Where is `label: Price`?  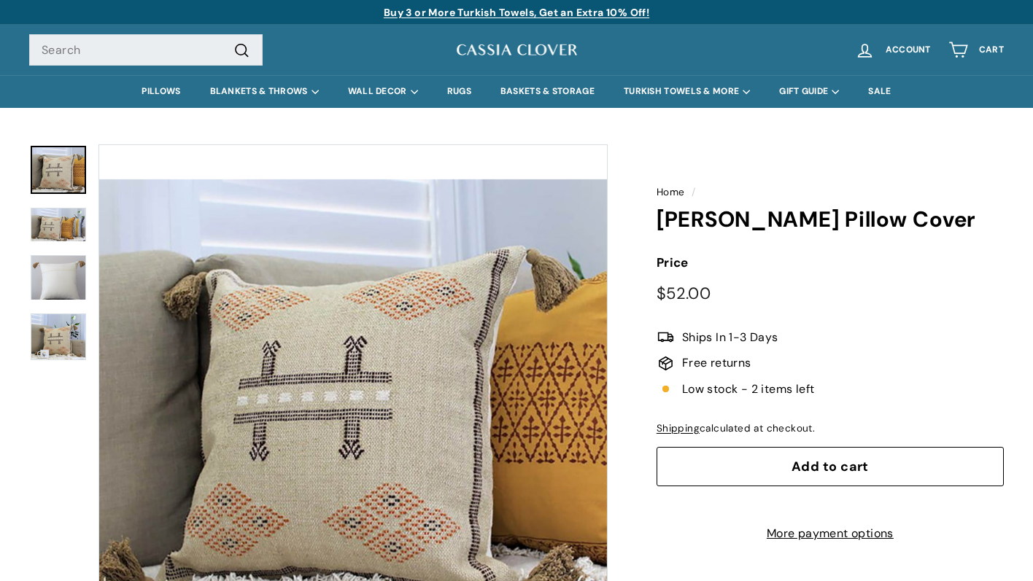
label: Price is located at coordinates (830, 263).